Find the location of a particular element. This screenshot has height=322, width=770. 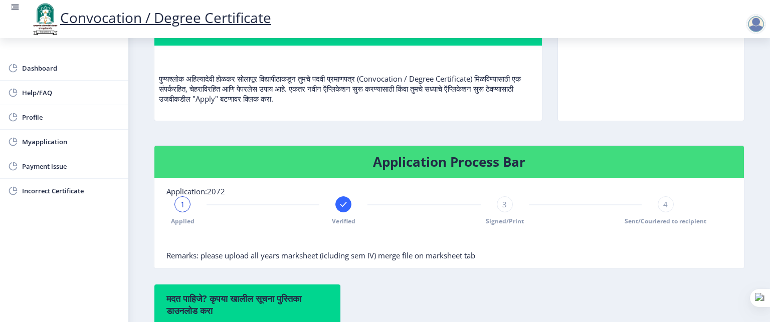

span: Applied is located at coordinates (182, 221).